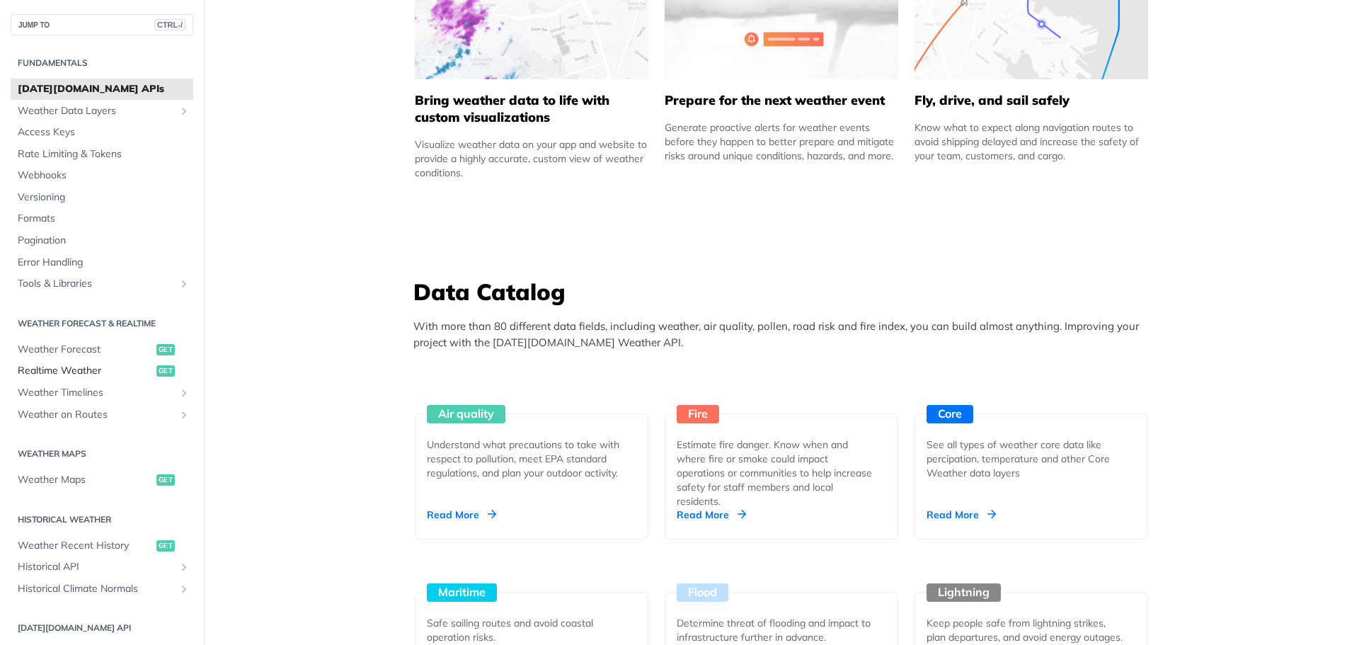 Image resolution: width=1359 pixels, height=645 pixels. Describe the element at coordinates (102, 323) in the screenshot. I see `h2: Weather Forecast & realtime` at that location.